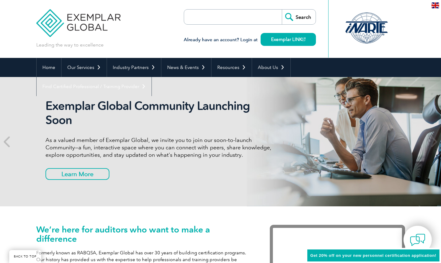  I want to click on img: open_square.png, so click(304, 39).